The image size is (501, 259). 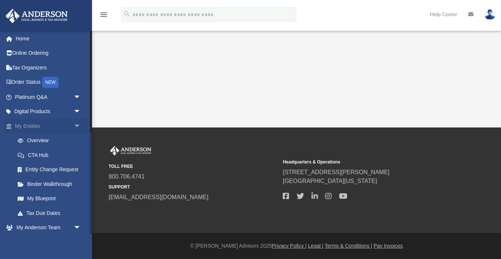 What do you see at coordinates (348, 246) in the screenshot?
I see `a: Terms & Conditions |` at bounding box center [348, 246].